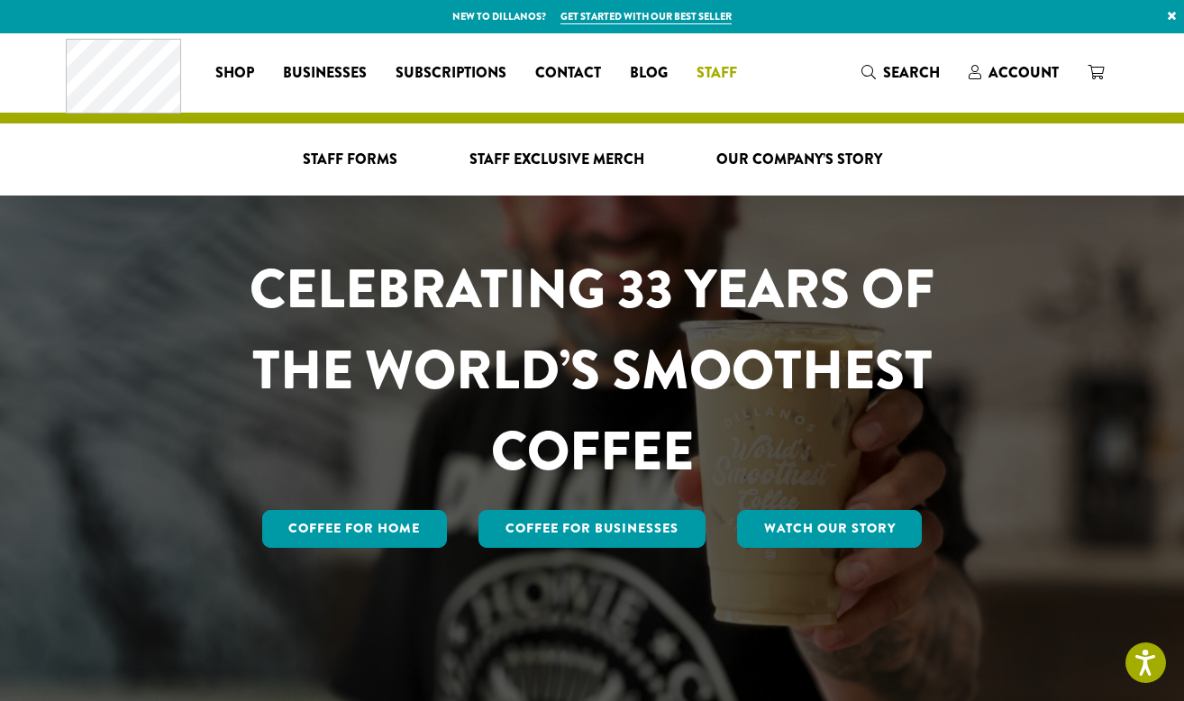 The height and width of the screenshot is (701, 1184). Describe the element at coordinates (592, 529) in the screenshot. I see `a: Coffee For Businesses` at that location.